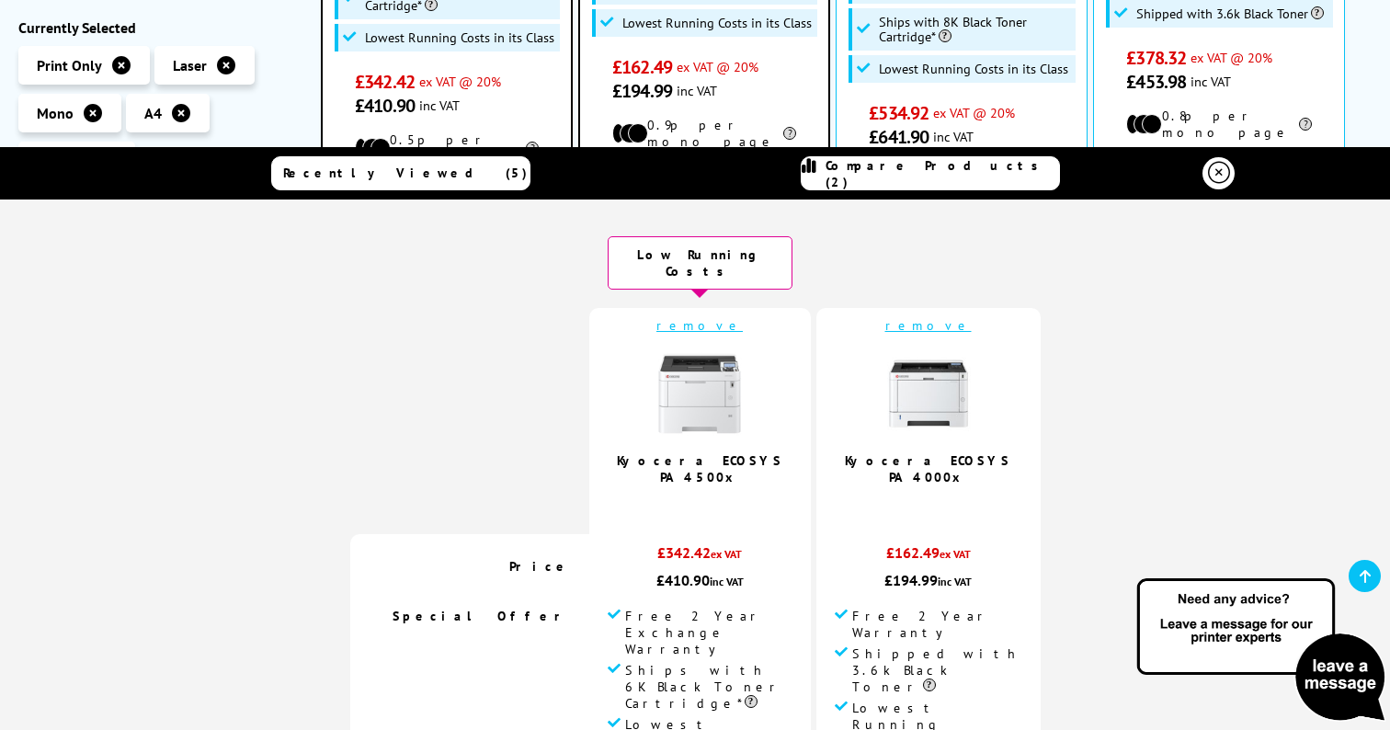 Image resolution: width=1390 pixels, height=730 pixels. Describe the element at coordinates (704, 133) in the screenshot. I see `li: 0.9p per mono page` at that location.